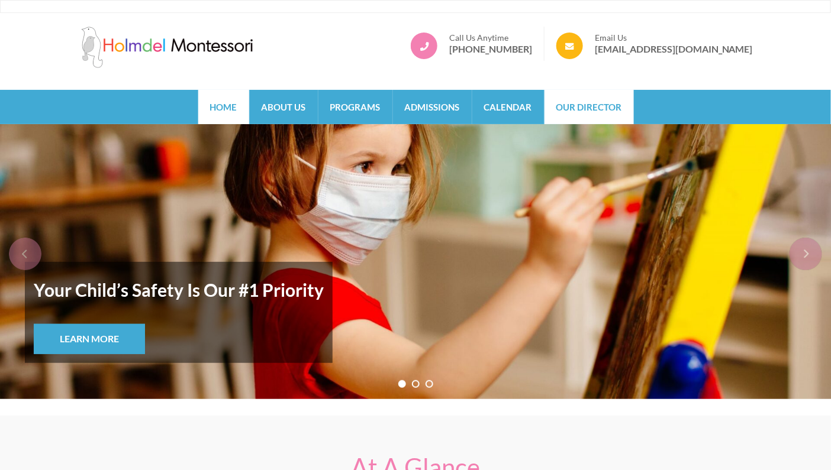 Image resolution: width=831 pixels, height=470 pixels. I want to click on span: Call Us Anytime, so click(491, 38).